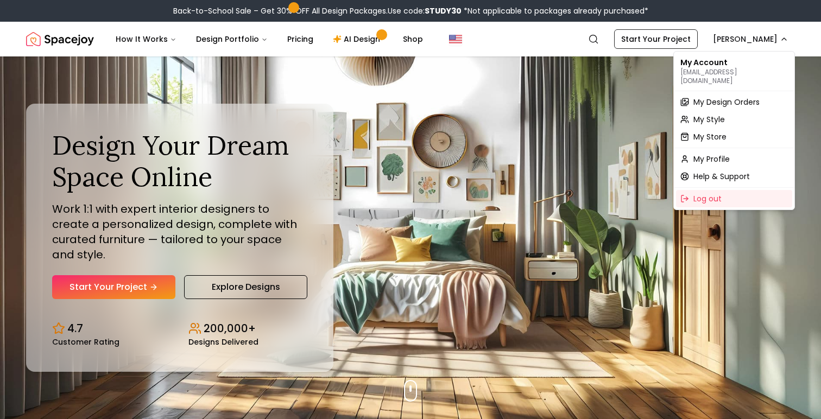  I want to click on a: My Profile, so click(734, 159).